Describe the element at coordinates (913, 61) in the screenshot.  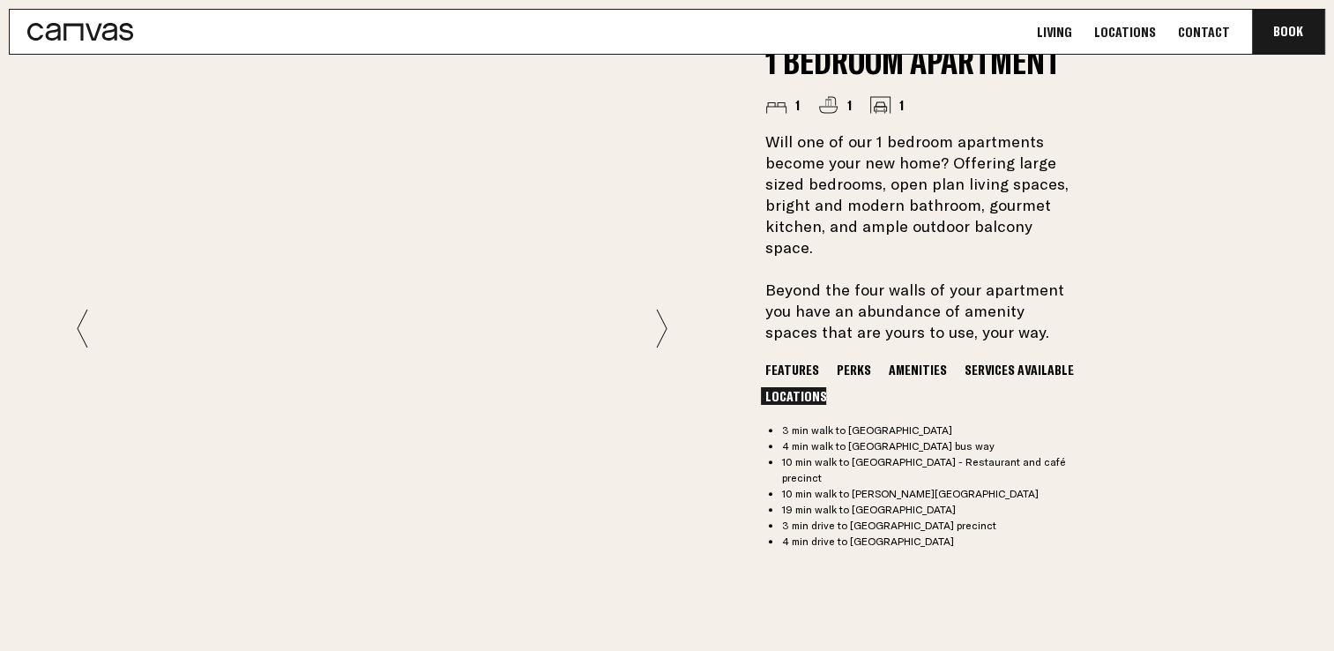
I see `h2: 1 Bedroom Apartment` at that location.